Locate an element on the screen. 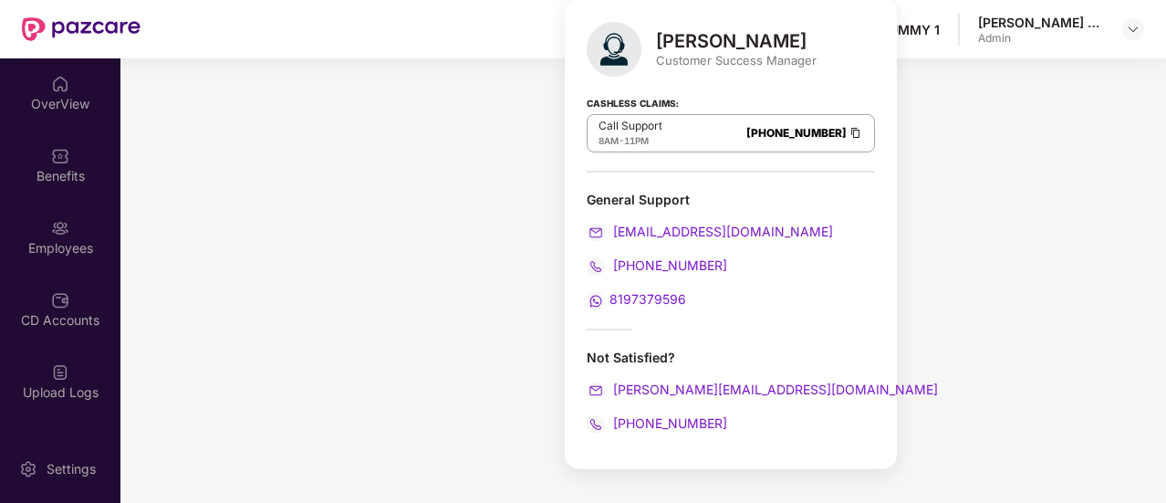 The image size is (1166, 503). img: svg+xml;base64,PHN2ZyBpZD0iRHJvcGRvd24tMzJ4MzIiIHhtbG5zPSJodHRwOi8vd3d3LnczLm9yZy8yMDAwL3N2ZyIgd2... is located at coordinates (1133, 29).